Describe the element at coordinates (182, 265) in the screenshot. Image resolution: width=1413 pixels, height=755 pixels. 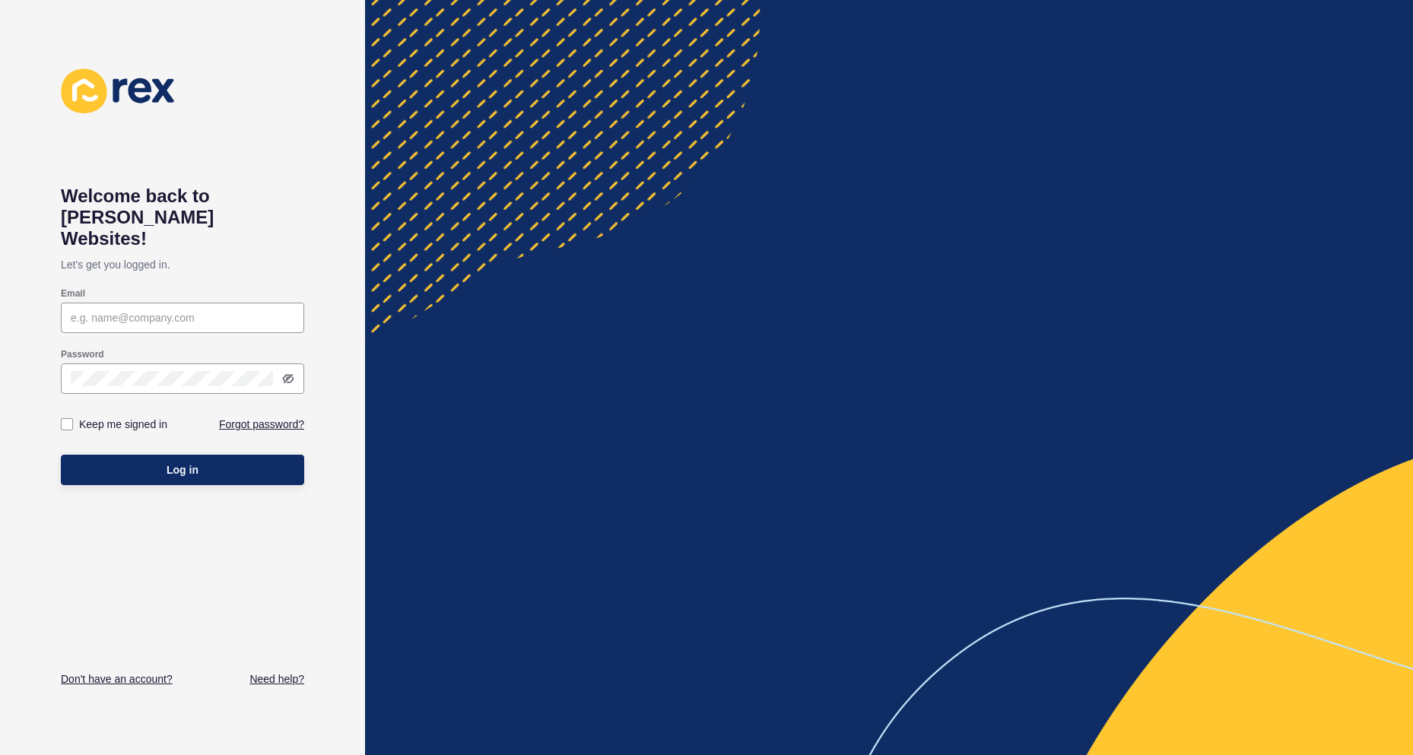
I see `p: Let's get you logged in.` at that location.